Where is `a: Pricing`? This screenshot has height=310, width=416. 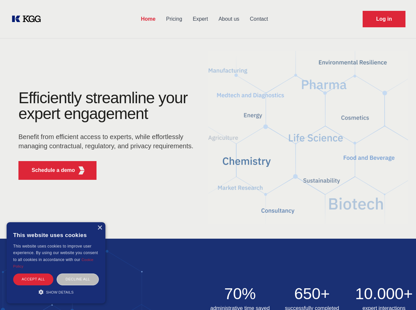 a: Pricing is located at coordinates (174, 19).